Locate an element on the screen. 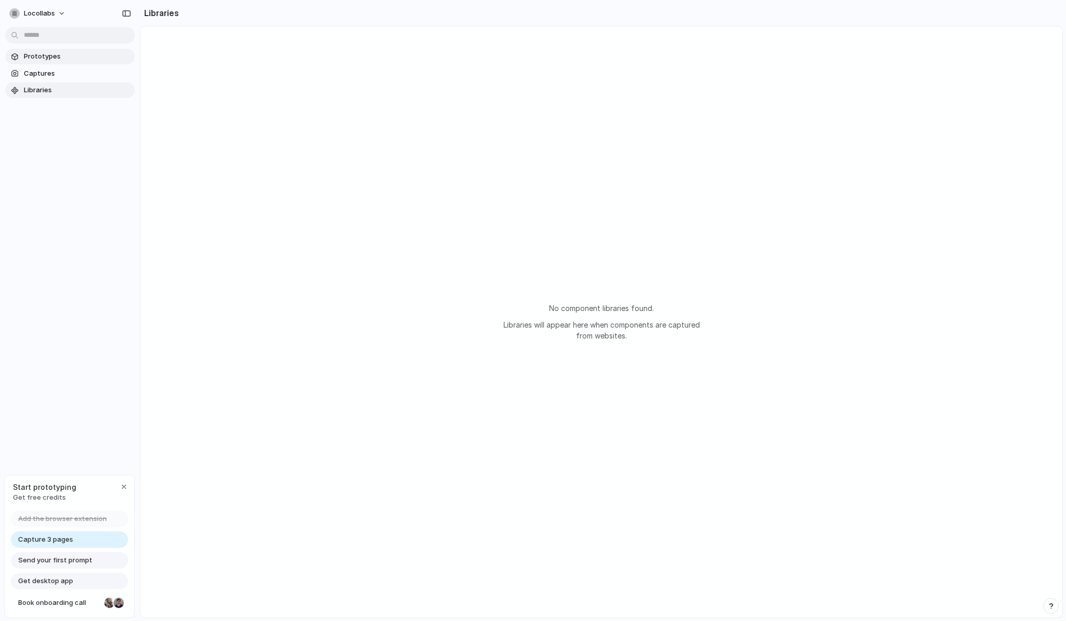 The height and width of the screenshot is (621, 1066). span: Libraries is located at coordinates (77, 90).